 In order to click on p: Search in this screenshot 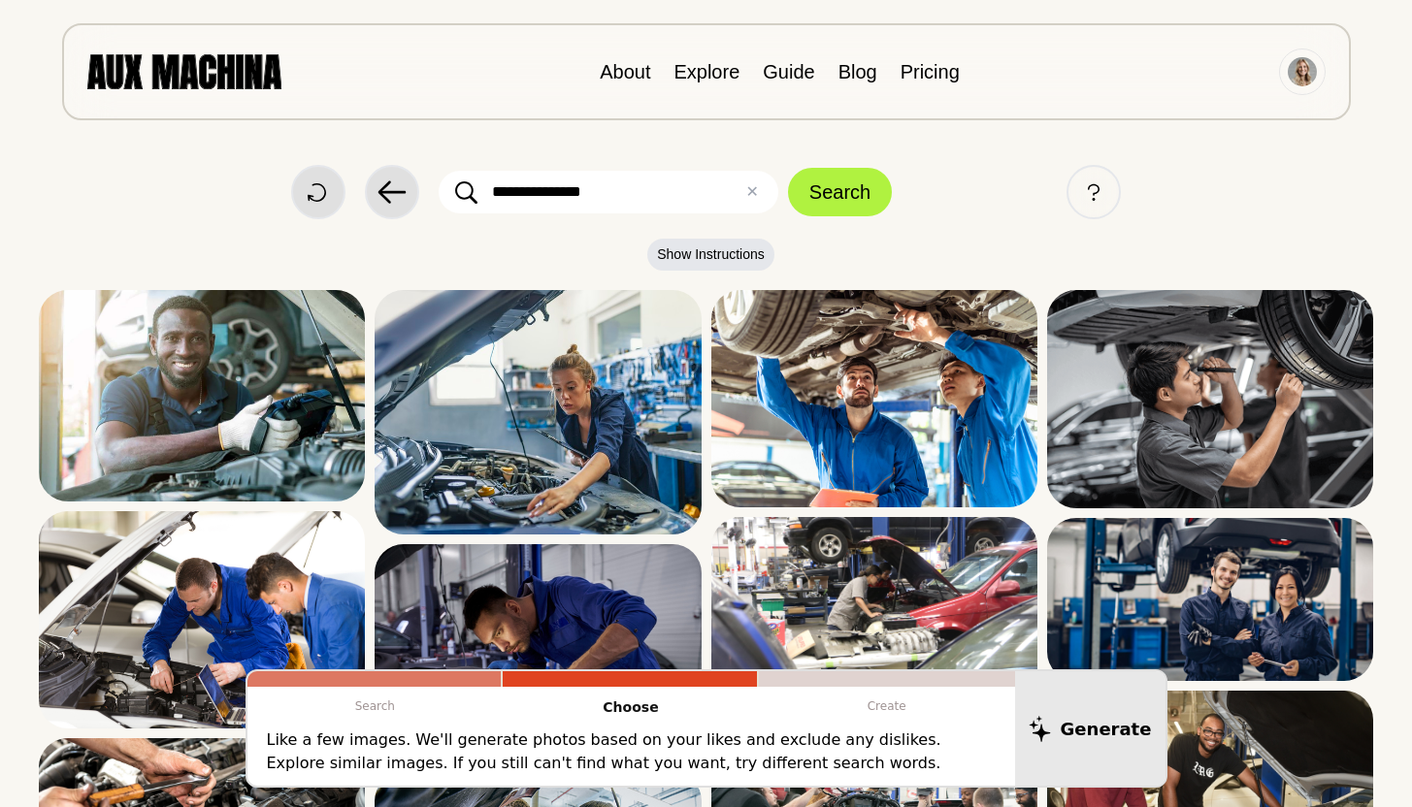, I will do `click(376, 706)`.